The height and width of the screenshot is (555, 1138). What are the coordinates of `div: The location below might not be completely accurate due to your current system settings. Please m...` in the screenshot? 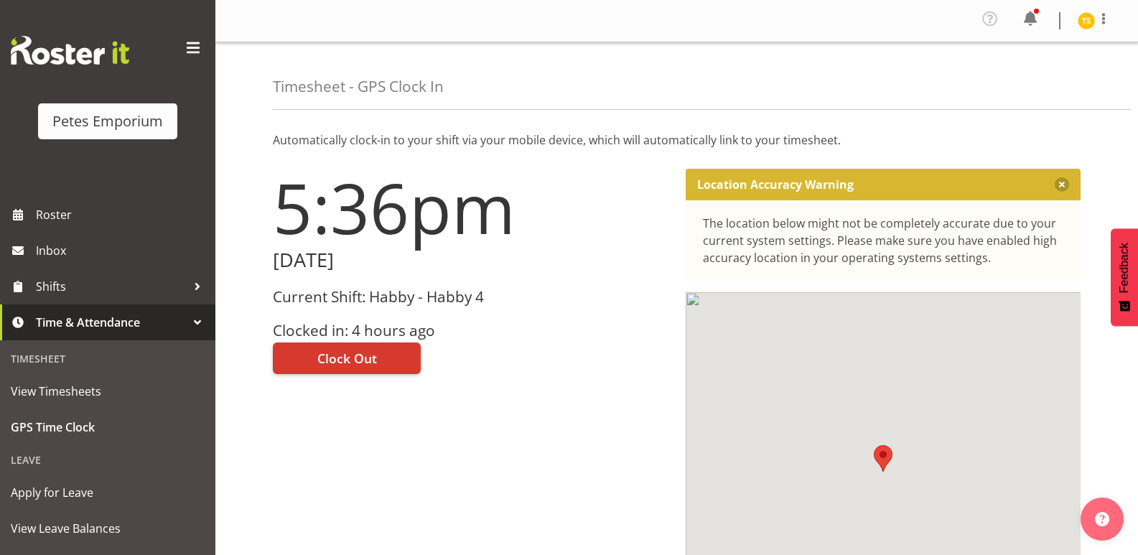 It's located at (883, 240).